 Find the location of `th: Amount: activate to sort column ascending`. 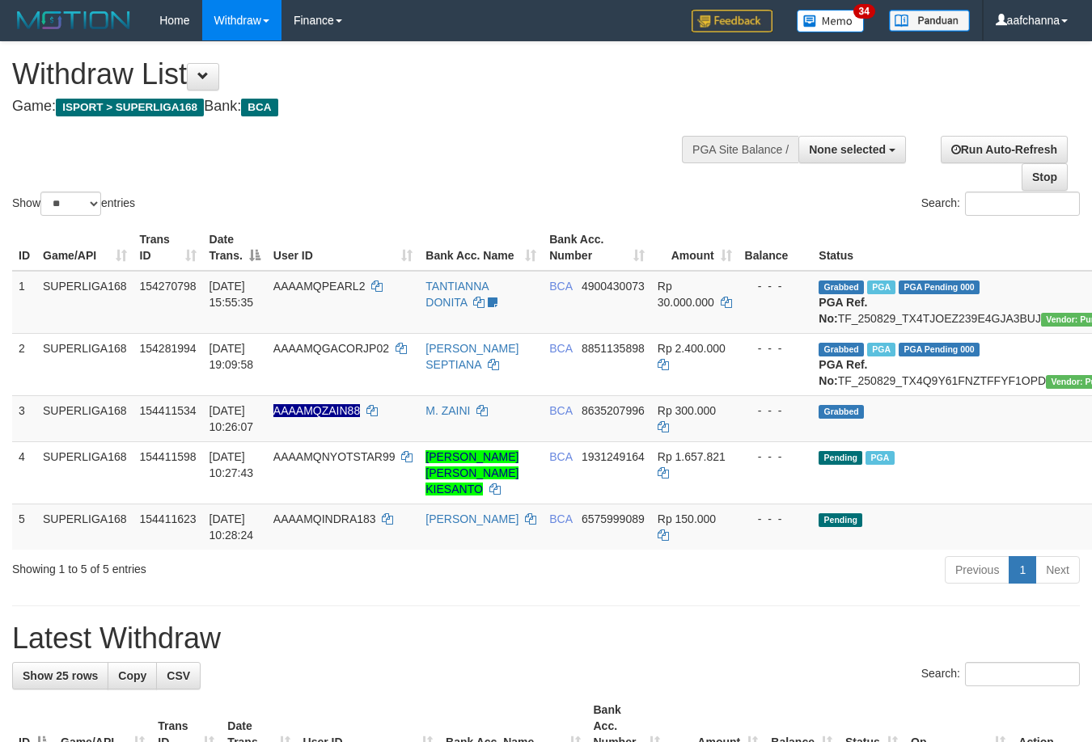

th: Amount: activate to sort column ascending is located at coordinates (695, 247).